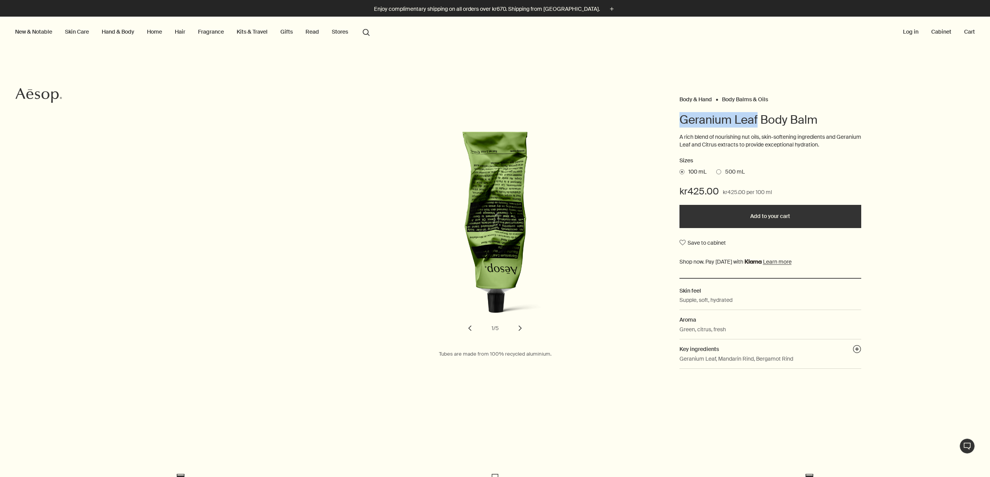 Image resolution: width=990 pixels, height=477 pixels. I want to click on a: Hair, so click(180, 32).